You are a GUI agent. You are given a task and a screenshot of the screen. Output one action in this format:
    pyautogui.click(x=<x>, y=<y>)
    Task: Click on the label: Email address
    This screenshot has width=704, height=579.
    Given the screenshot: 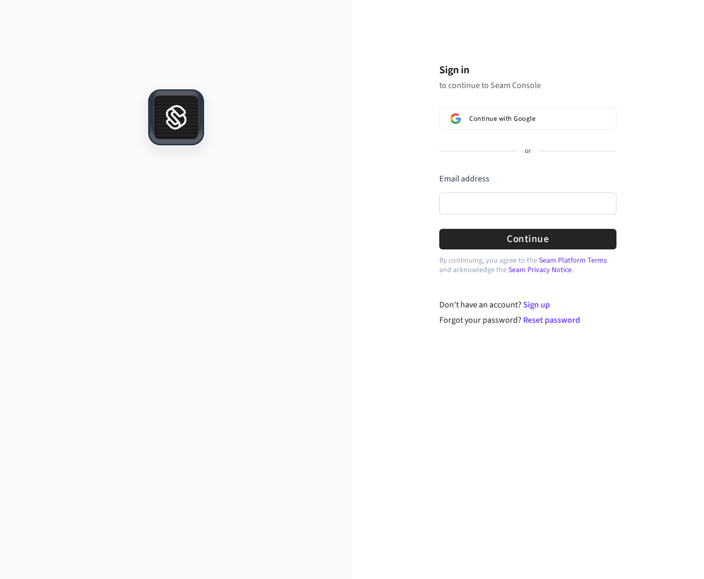 What is the action you would take?
    pyautogui.click(x=464, y=179)
    